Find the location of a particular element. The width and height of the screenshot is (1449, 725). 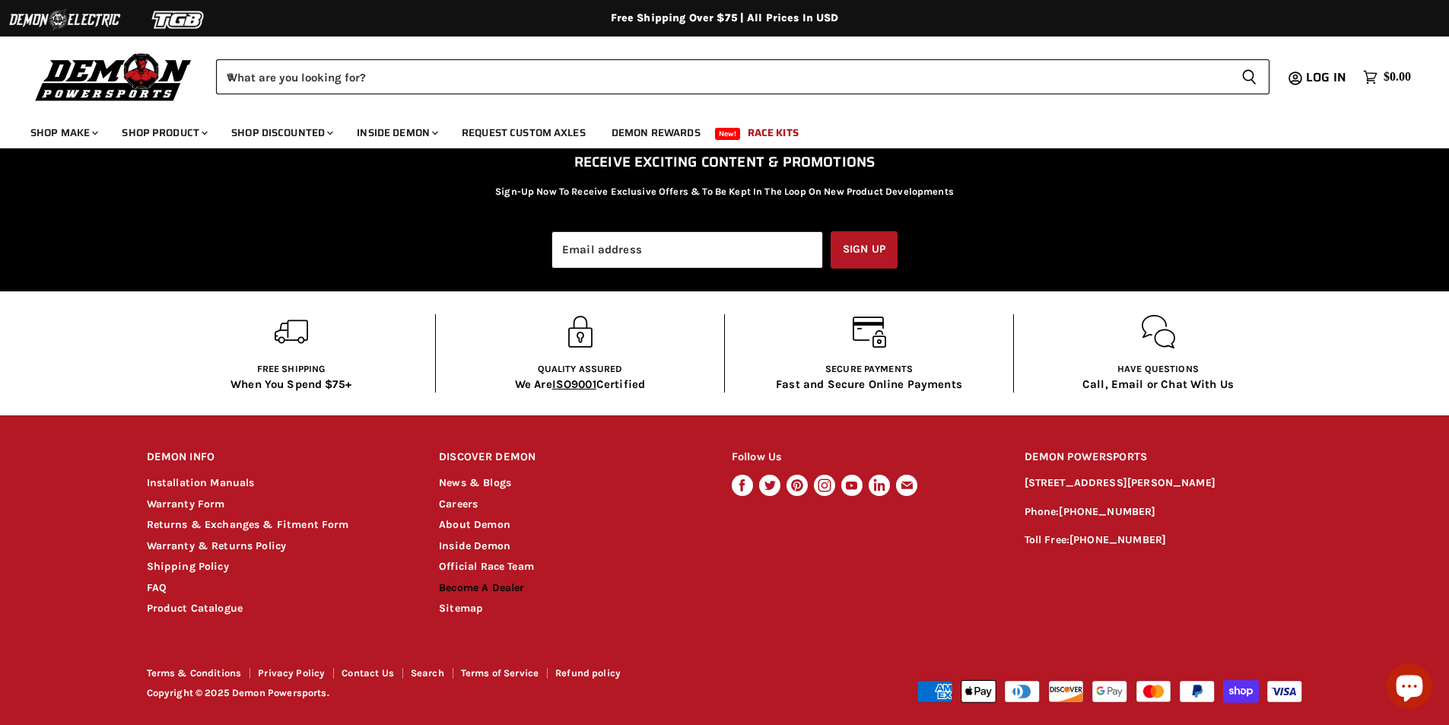

a: $0.00 is located at coordinates (1386, 77).